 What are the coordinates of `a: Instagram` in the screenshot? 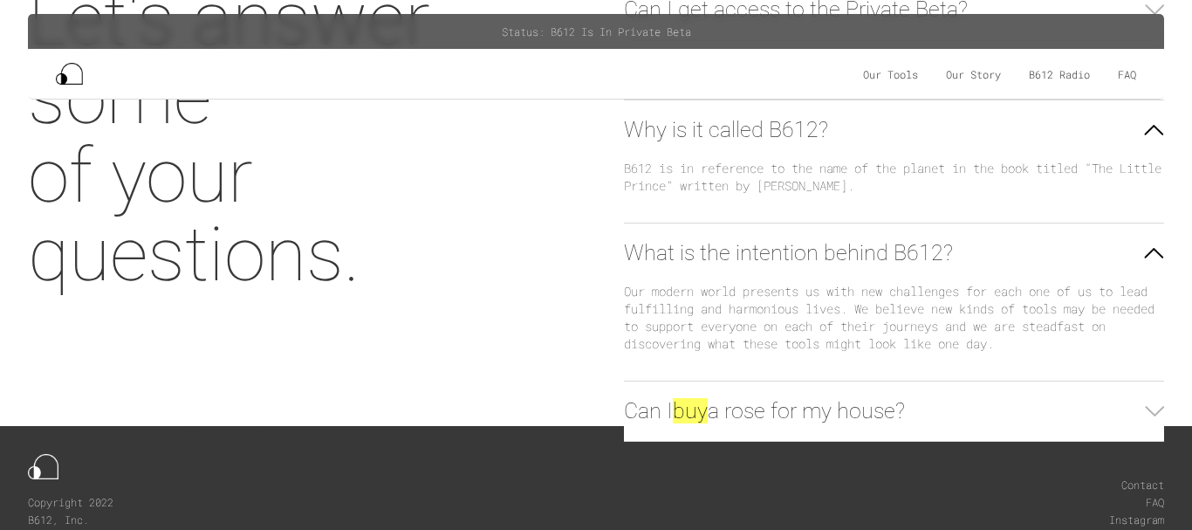 It's located at (1136, 519).